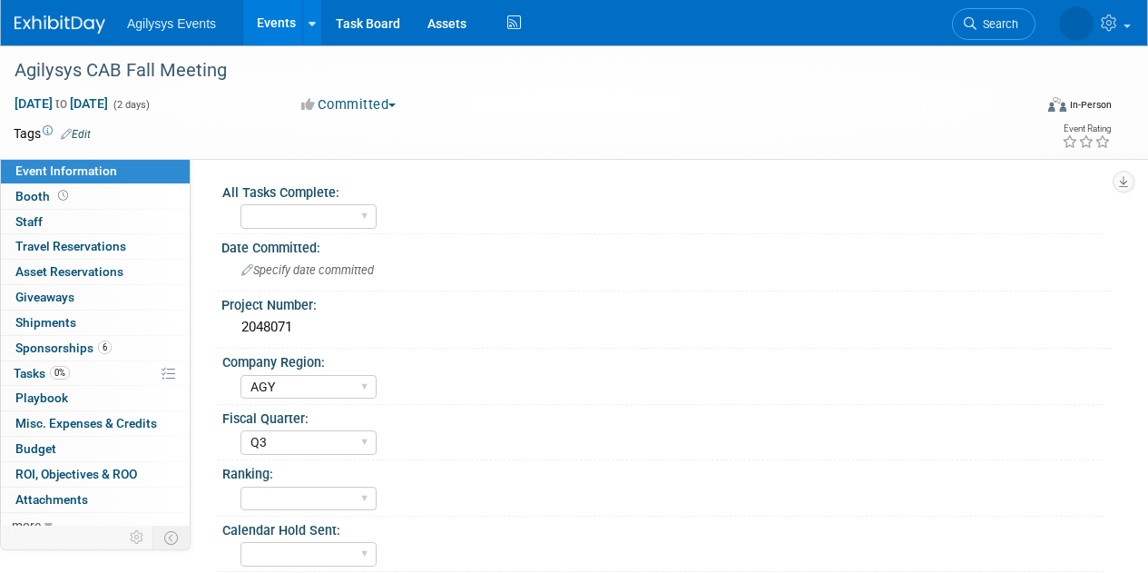  Describe the element at coordinates (75, 134) in the screenshot. I see `a: Edit` at that location.